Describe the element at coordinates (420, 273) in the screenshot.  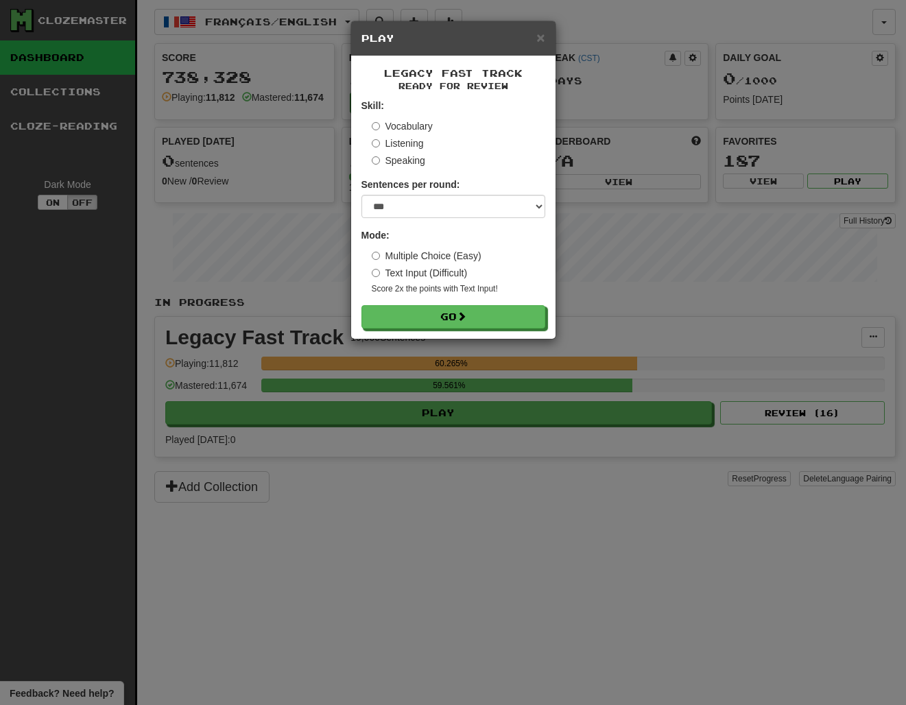
I see `label: Text Input (Difficult)` at that location.